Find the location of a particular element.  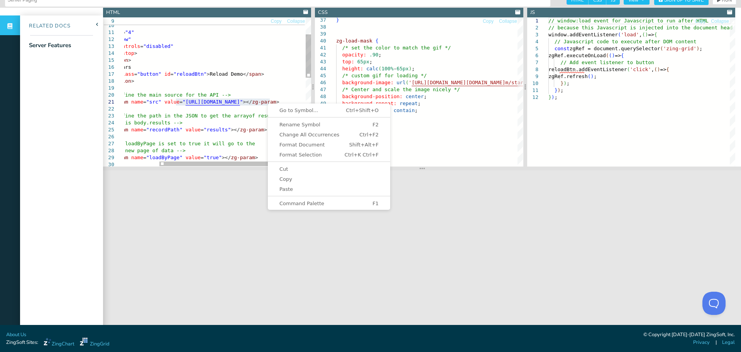

span: id is located at coordinates (168, 74).